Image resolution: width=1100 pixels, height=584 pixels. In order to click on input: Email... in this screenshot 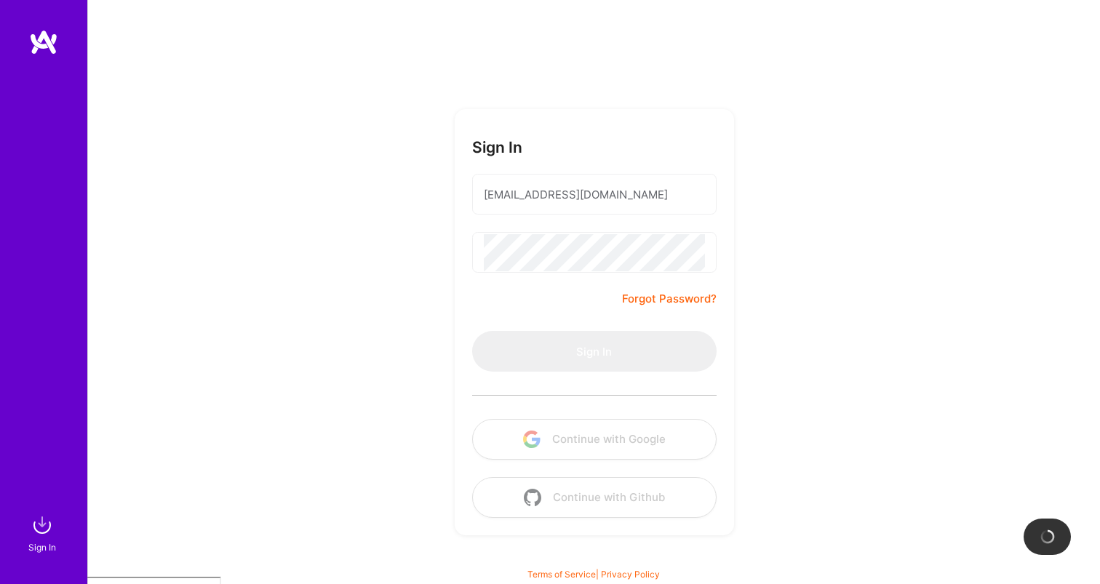, I will do `click(595, 194)`.